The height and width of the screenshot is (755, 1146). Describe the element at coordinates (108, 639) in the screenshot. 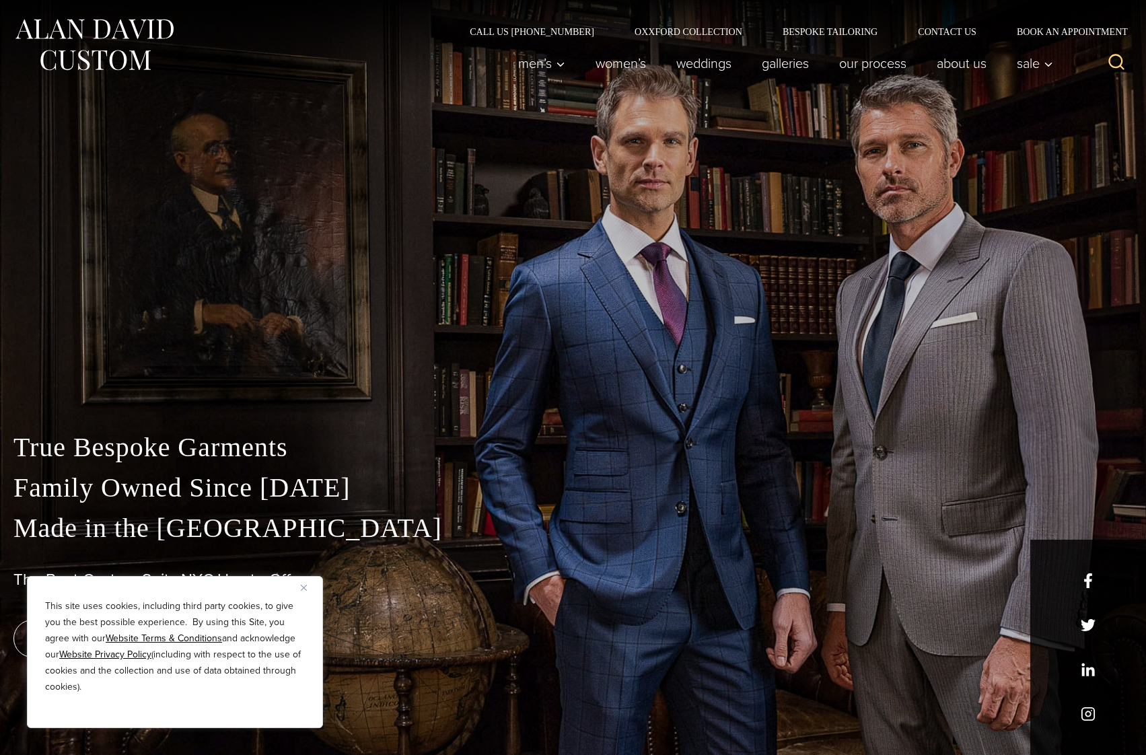

I see `a: book an appointment` at that location.